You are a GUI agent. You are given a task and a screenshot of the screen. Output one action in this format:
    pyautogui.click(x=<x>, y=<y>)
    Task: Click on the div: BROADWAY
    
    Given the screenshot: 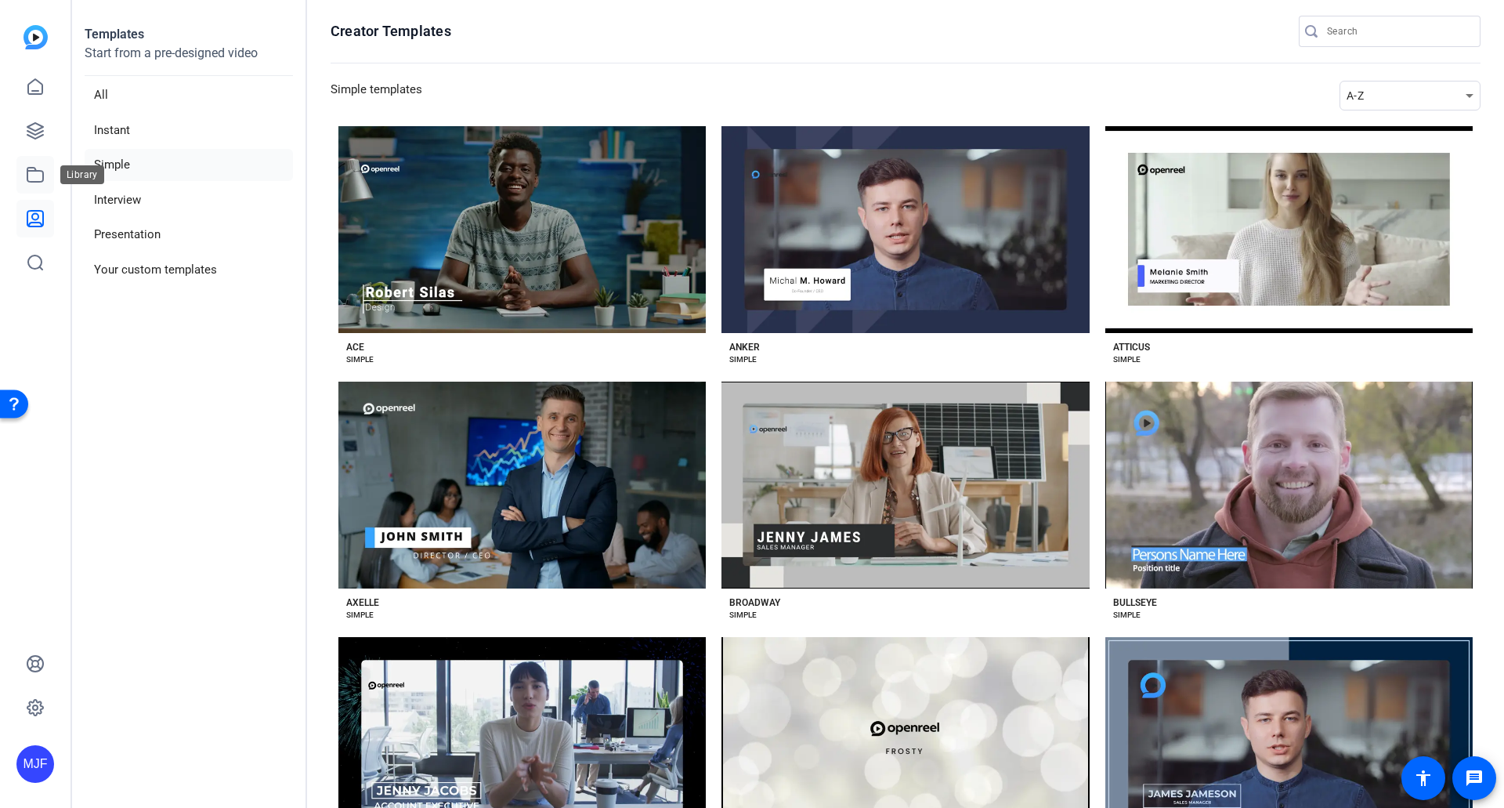 What is the action you would take?
    pyautogui.click(x=754, y=602)
    